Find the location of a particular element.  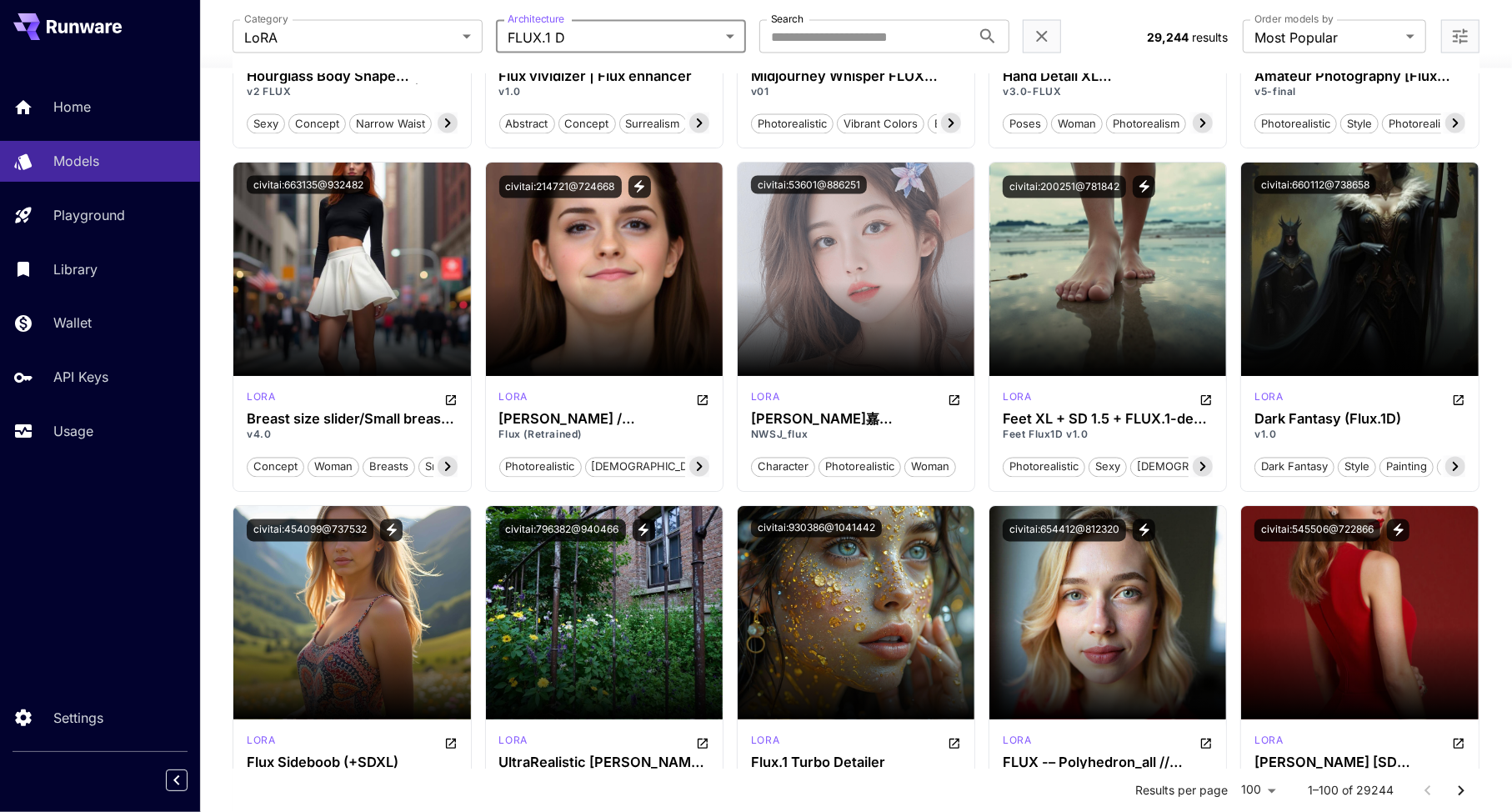

div: Breast size slider/Small breasts (FLUX) is located at coordinates (351, 419).